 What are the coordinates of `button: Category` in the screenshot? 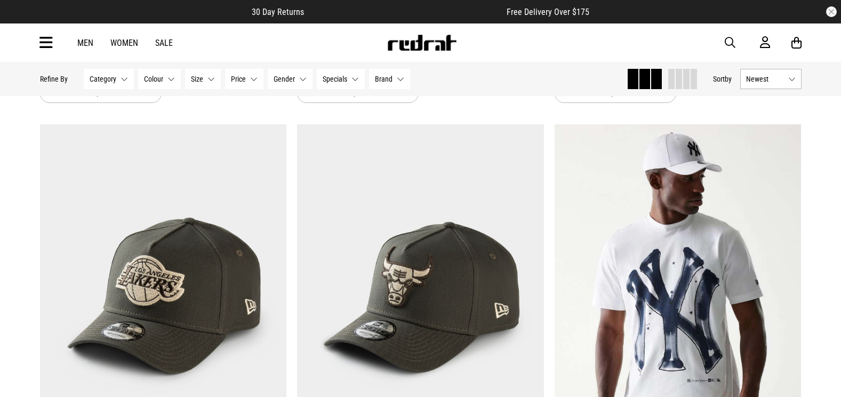 It's located at (109, 79).